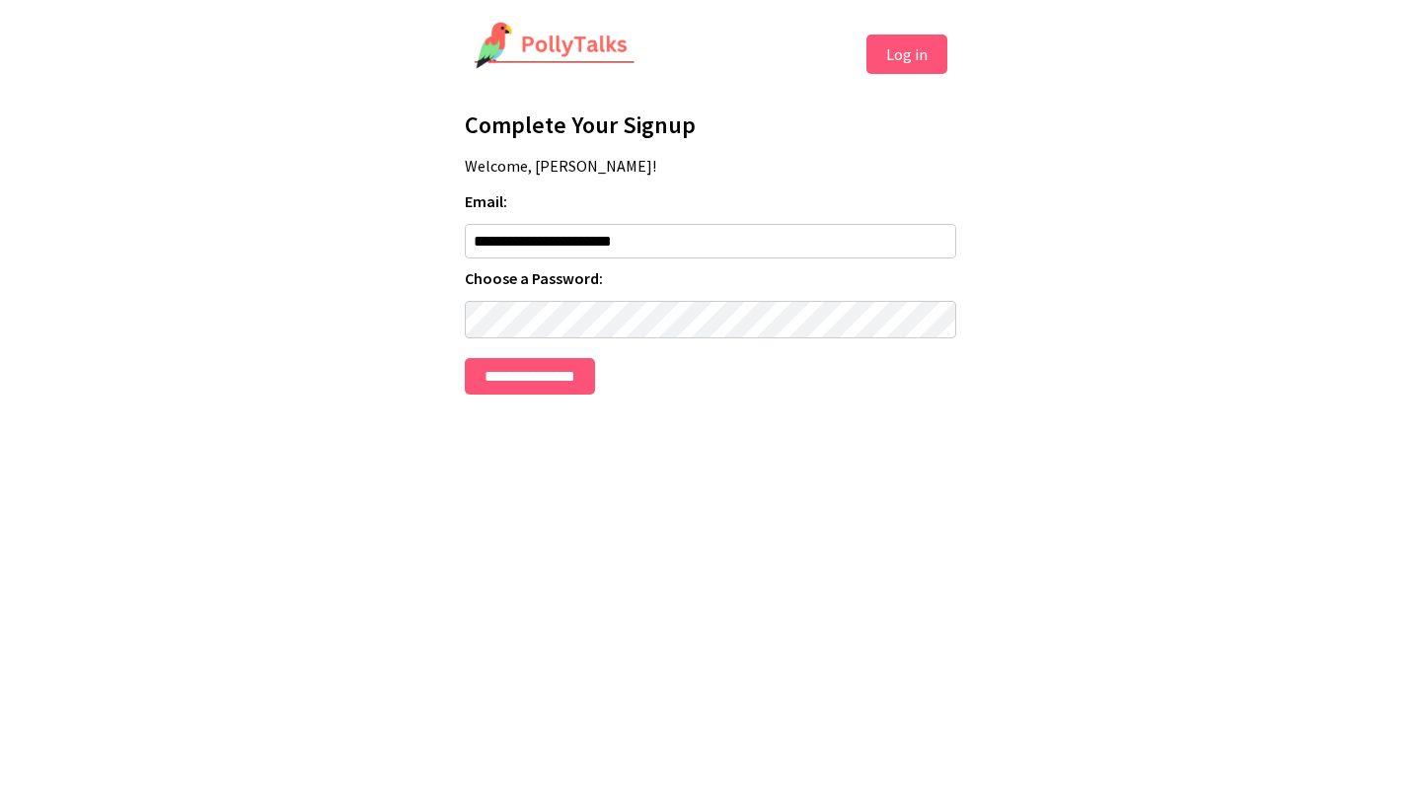 This screenshot has width=1421, height=801. What do you see at coordinates (710, 201) in the screenshot?
I see `label: Email:` at bounding box center [710, 201].